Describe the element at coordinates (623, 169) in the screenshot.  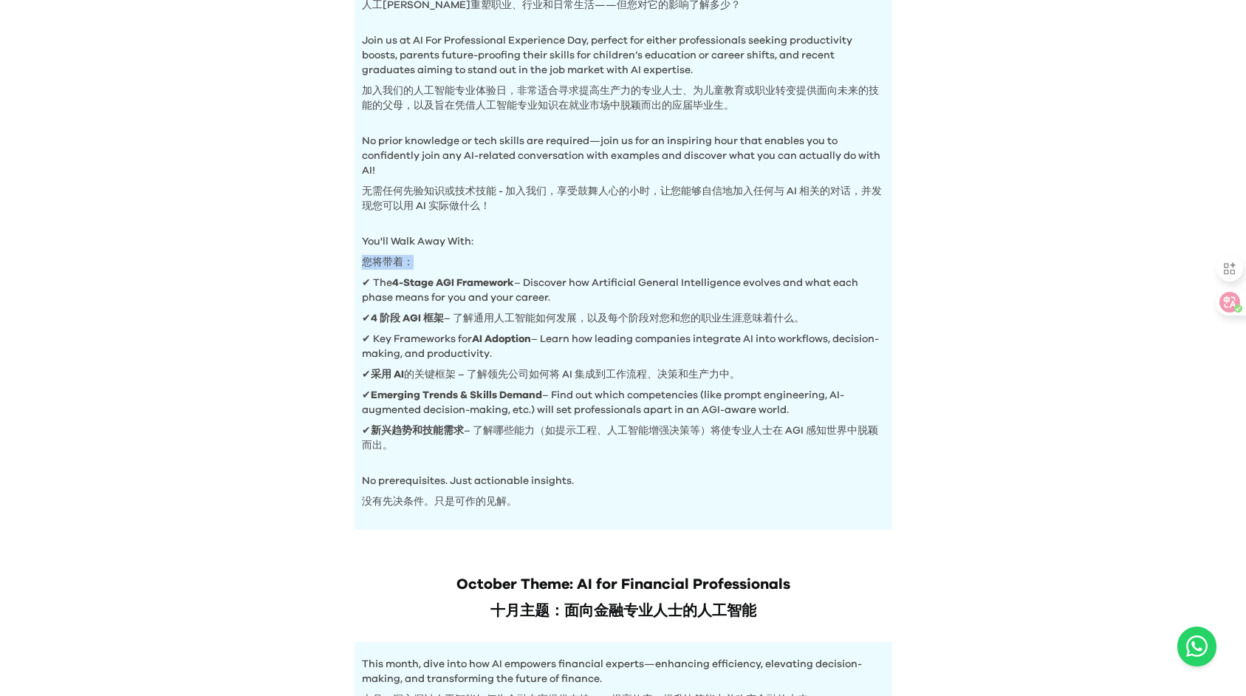
I see `p: No prior knowledge or tech skills are required—join us for an inspiring hour that enables you to ...` at that location.